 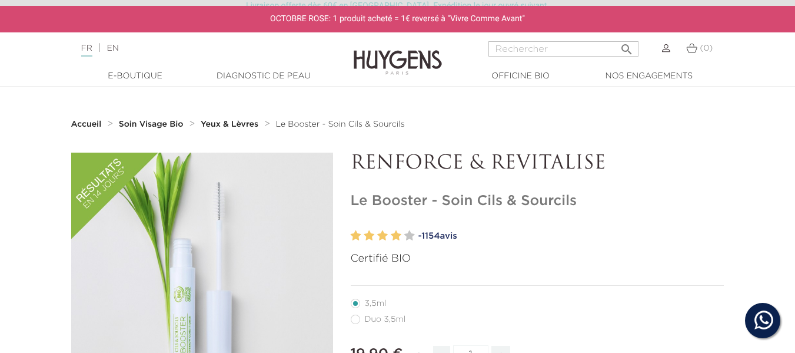 What do you see at coordinates (152, 124) in the screenshot?
I see `a: Soin Visage Bio` at bounding box center [152, 124].